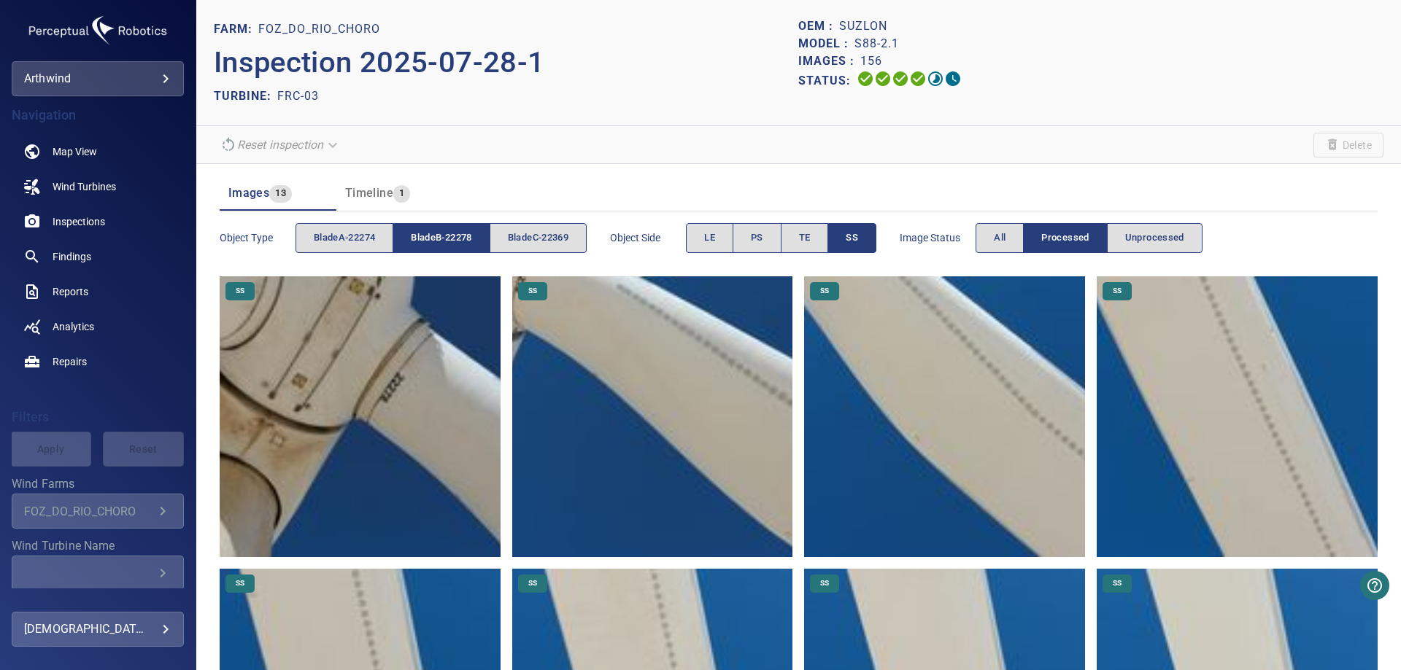 This screenshot has width=1401, height=670. I want to click on p: 156, so click(871, 61).